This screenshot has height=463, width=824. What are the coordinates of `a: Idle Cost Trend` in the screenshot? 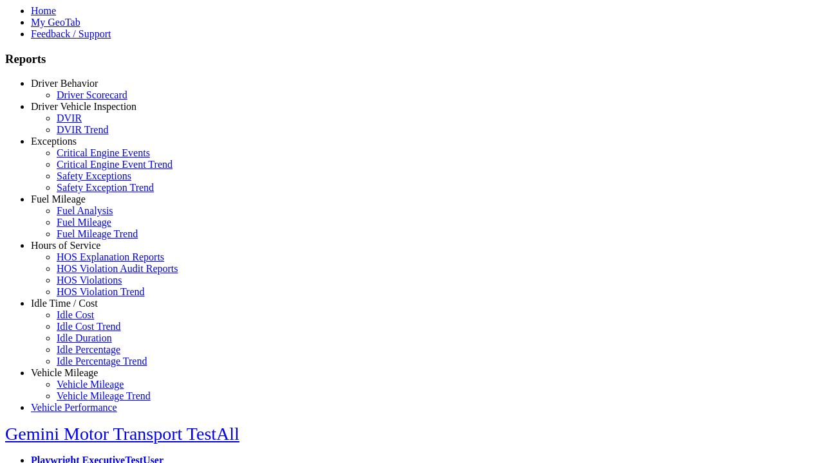 It's located at (89, 326).